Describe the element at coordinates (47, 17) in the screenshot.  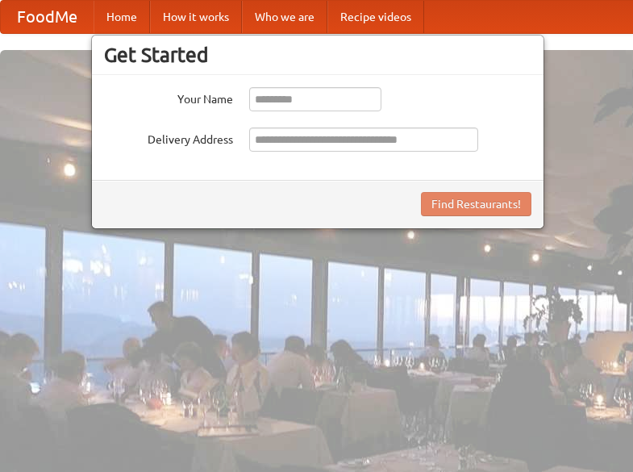
I see `a: FoodMe` at that location.